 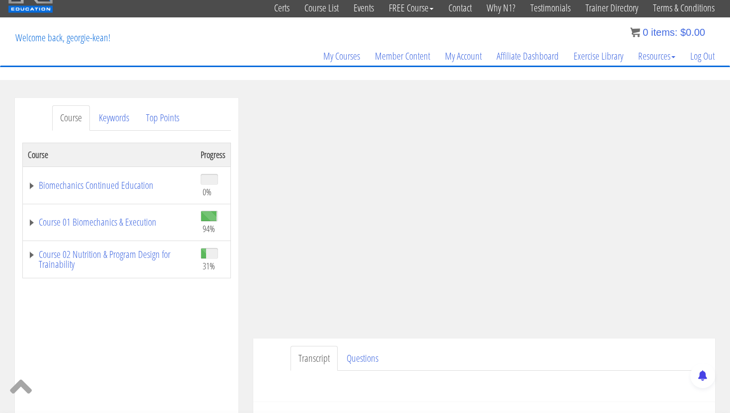 I want to click on p: Welcome back, georgie-kean!, so click(x=63, y=38).